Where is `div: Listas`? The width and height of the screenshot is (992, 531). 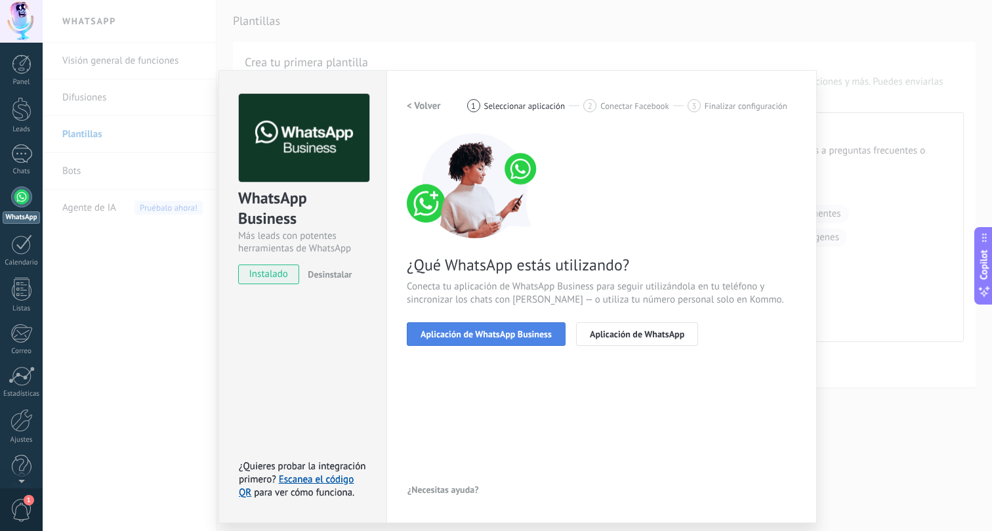
div: Listas is located at coordinates (22, 308).